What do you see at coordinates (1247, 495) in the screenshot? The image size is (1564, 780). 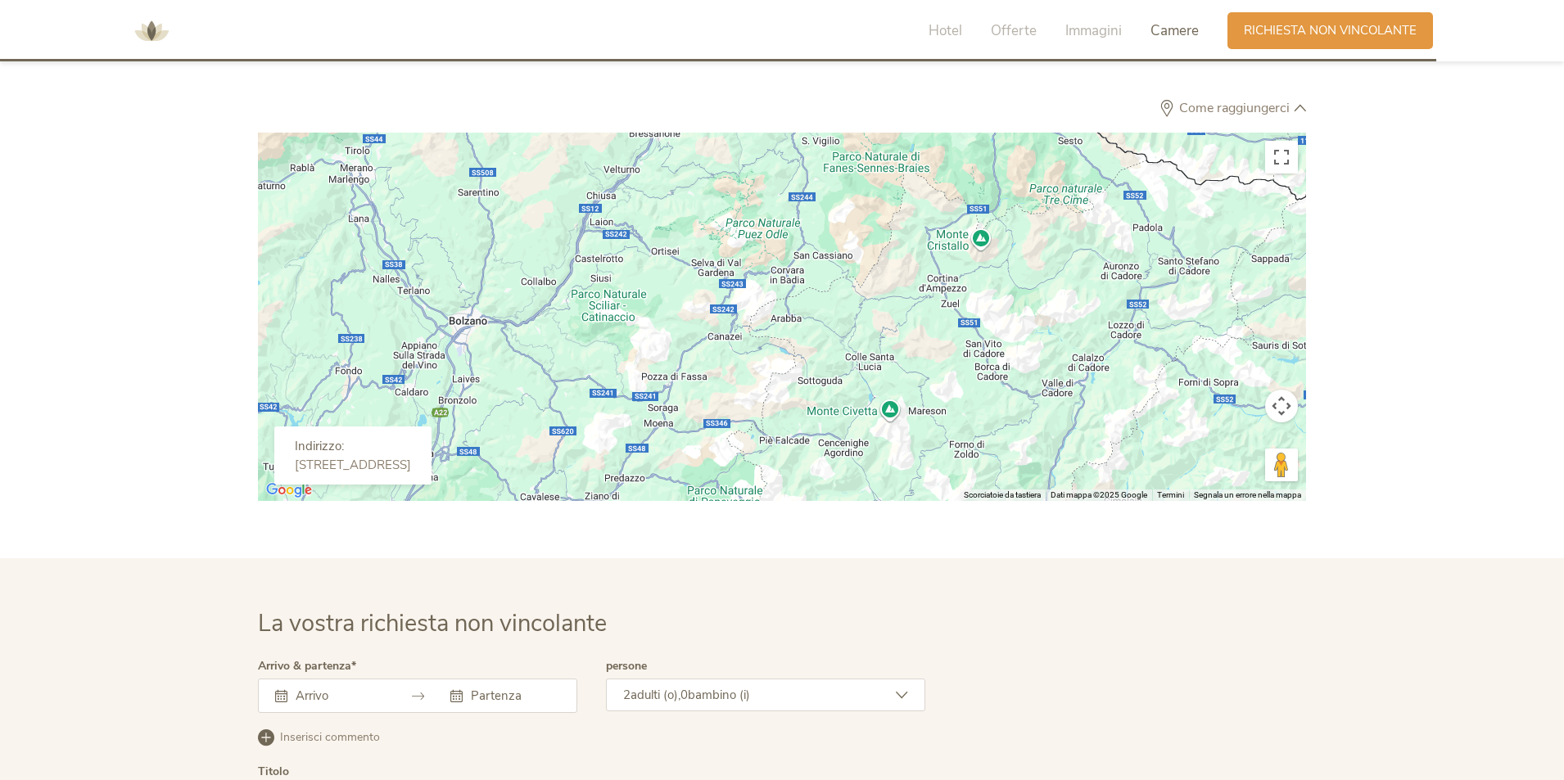 I see `a: Segnala un errore nella mappa` at bounding box center [1247, 495].